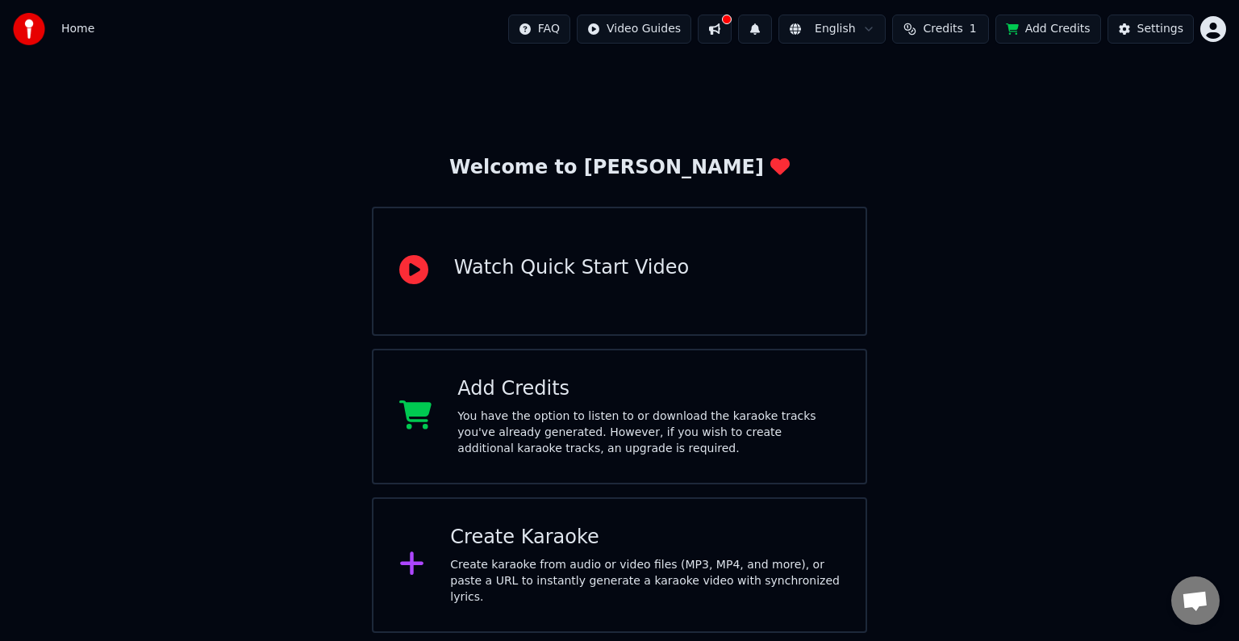  What do you see at coordinates (539, 29) in the screenshot?
I see `button: FAQ` at bounding box center [539, 29].